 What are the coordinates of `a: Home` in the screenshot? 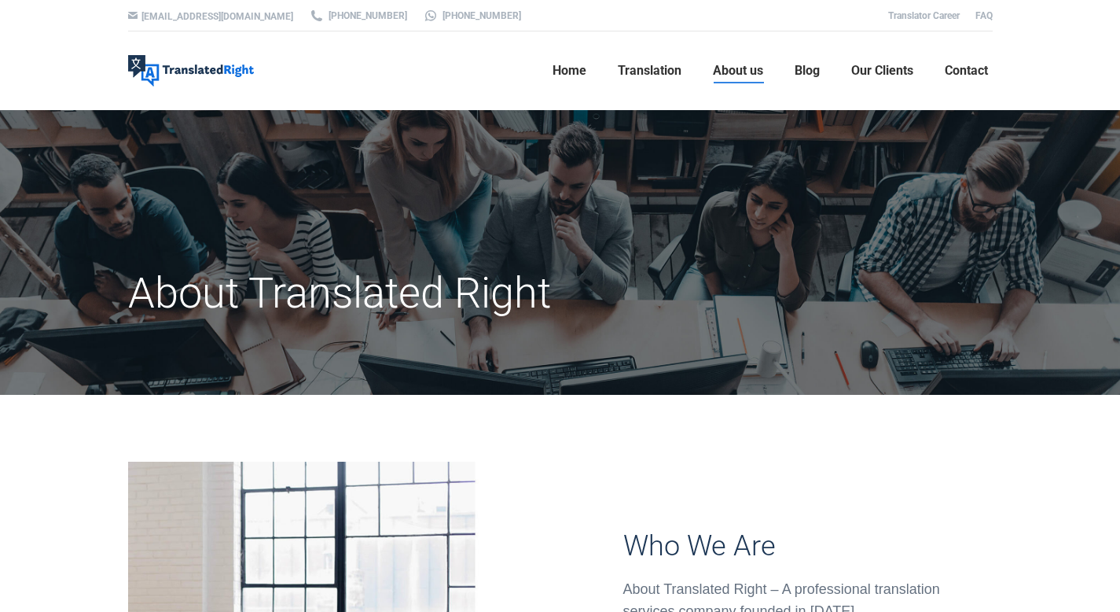 It's located at (569, 71).